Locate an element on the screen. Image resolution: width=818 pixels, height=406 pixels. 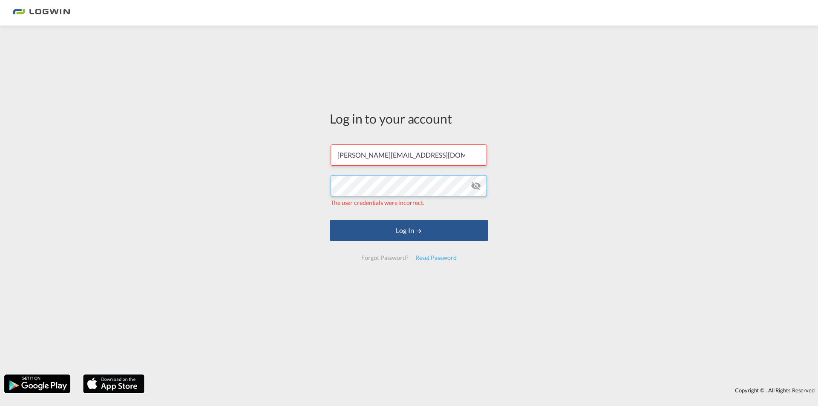
input: Enter email/phone number is located at coordinates (409, 155).